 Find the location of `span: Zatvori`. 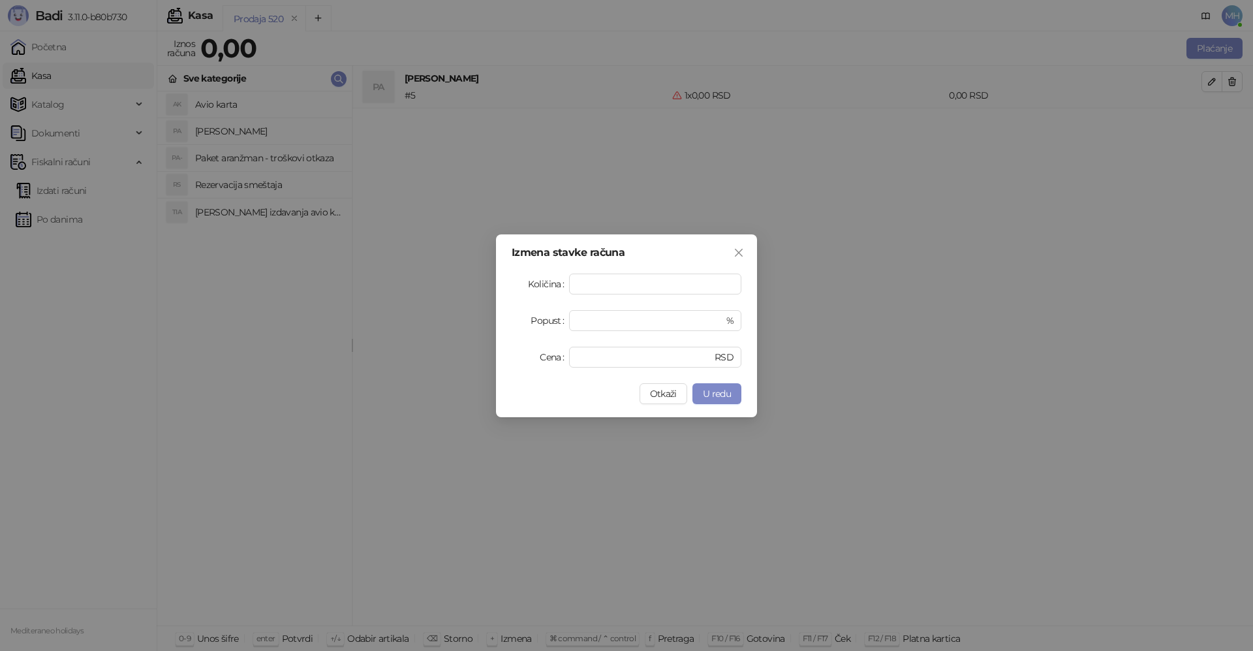

span: Zatvori is located at coordinates (739, 253).